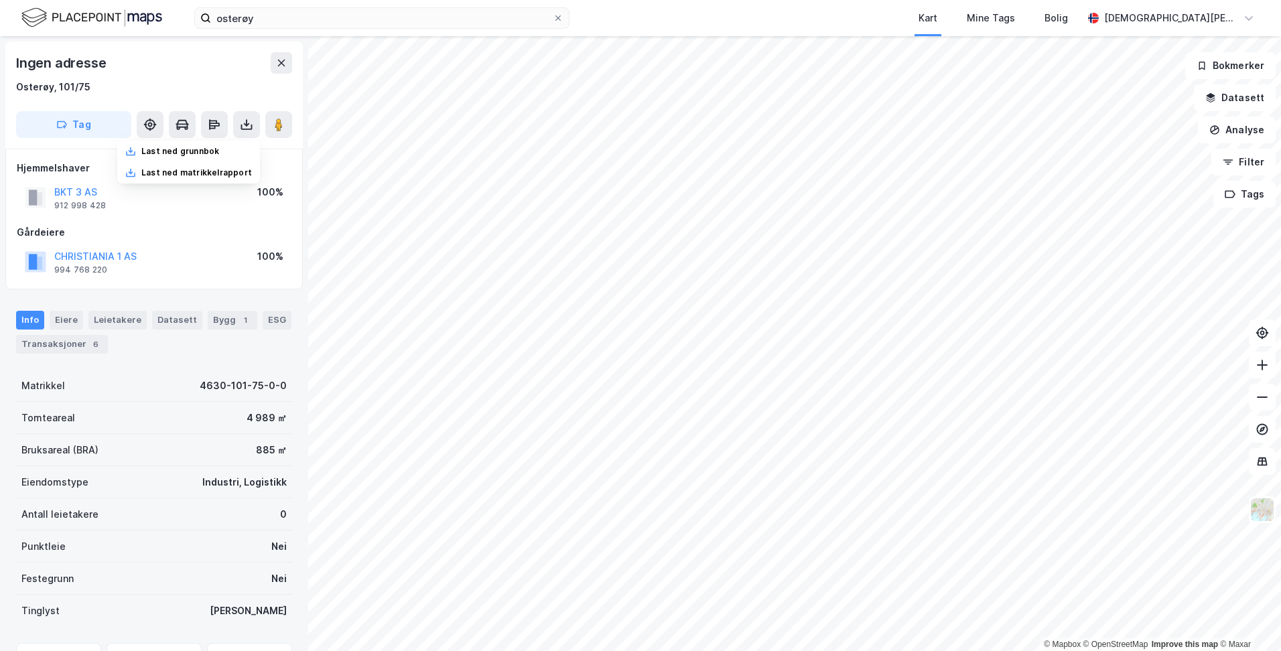  Describe the element at coordinates (1248, 619) in the screenshot. I see `div: Kontrollprogram for chat` at that location.